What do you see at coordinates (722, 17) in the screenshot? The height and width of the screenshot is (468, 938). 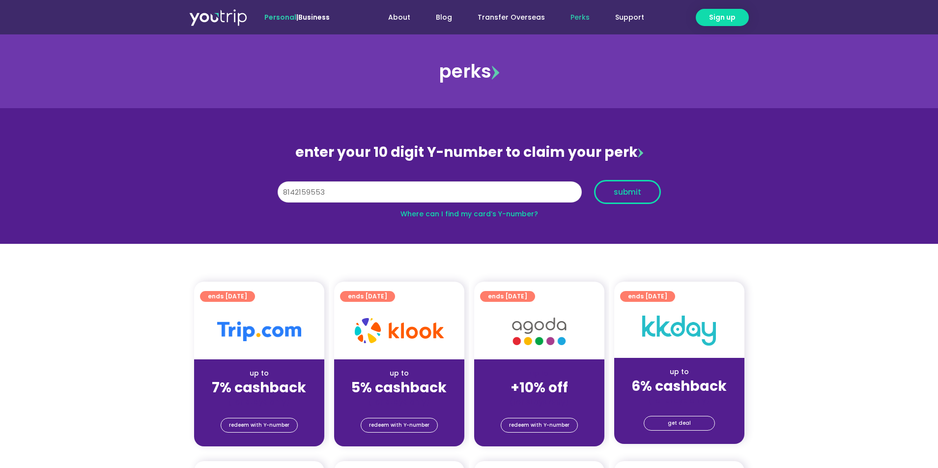 I see `span: Sign up` at bounding box center [722, 17].